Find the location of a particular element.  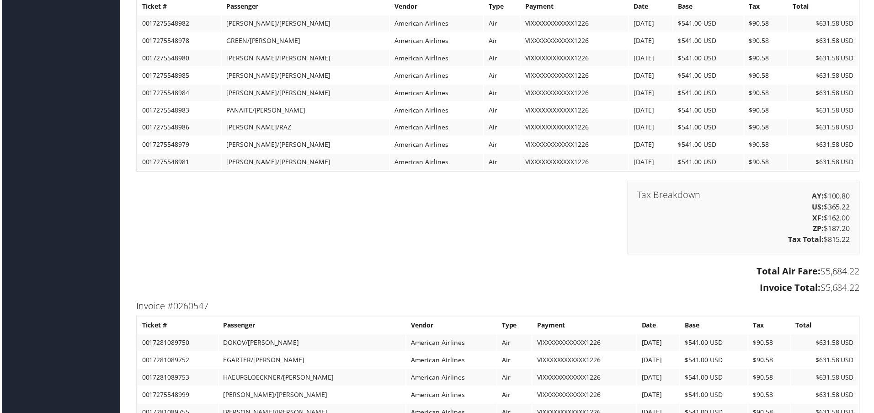

td: 0017275548978 is located at coordinates (178, 41).